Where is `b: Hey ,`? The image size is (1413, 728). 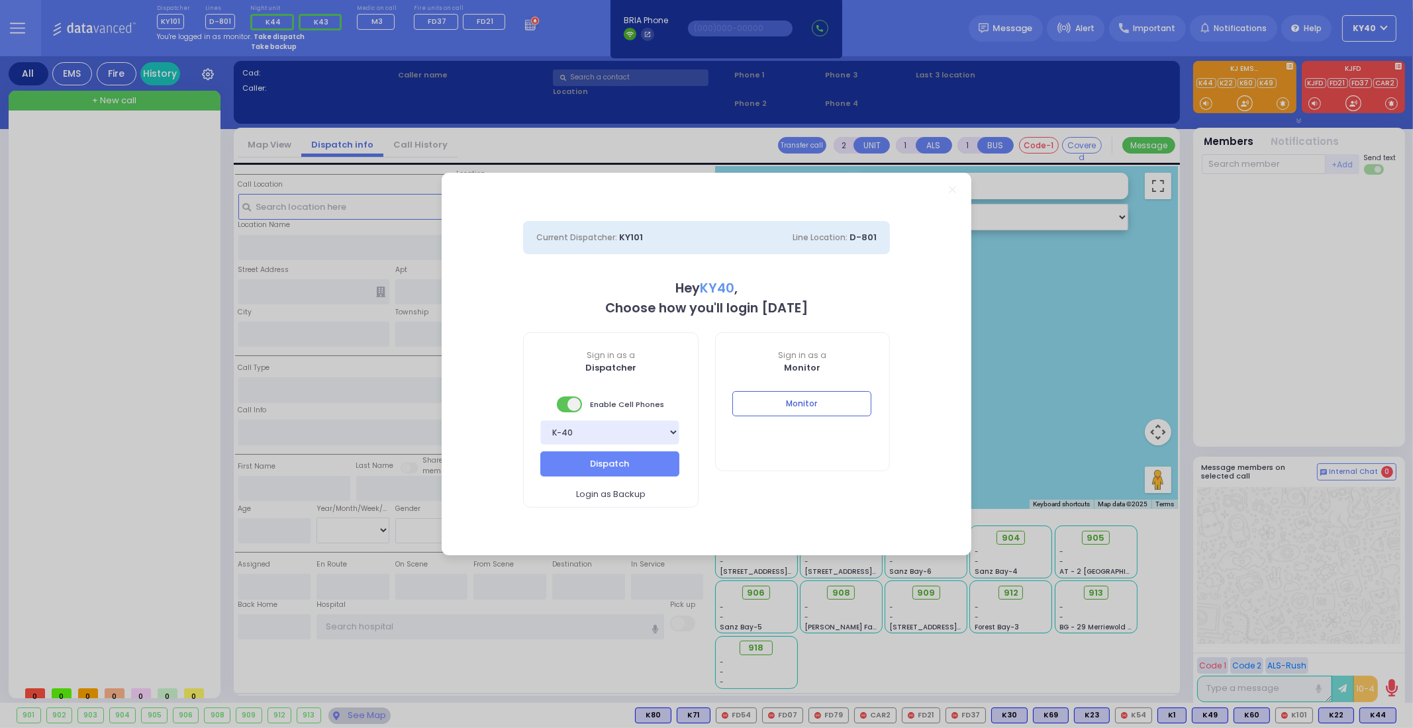
b: Hey , is located at coordinates (706, 288).